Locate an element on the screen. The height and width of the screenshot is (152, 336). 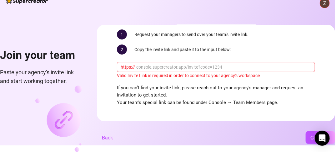
span: Continue is located at coordinates (321, 137).